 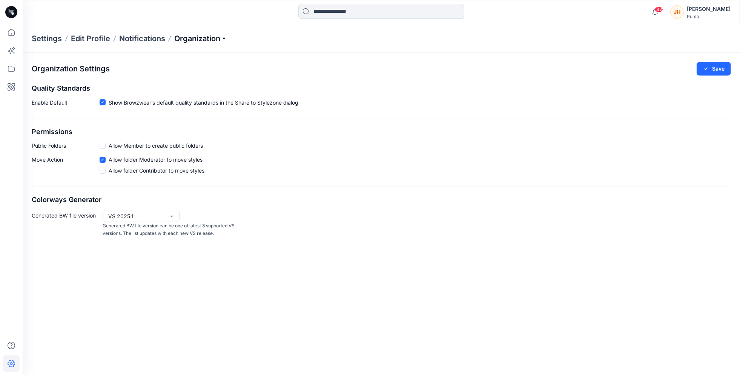 I want to click on h2: Permissions, so click(x=381, y=132).